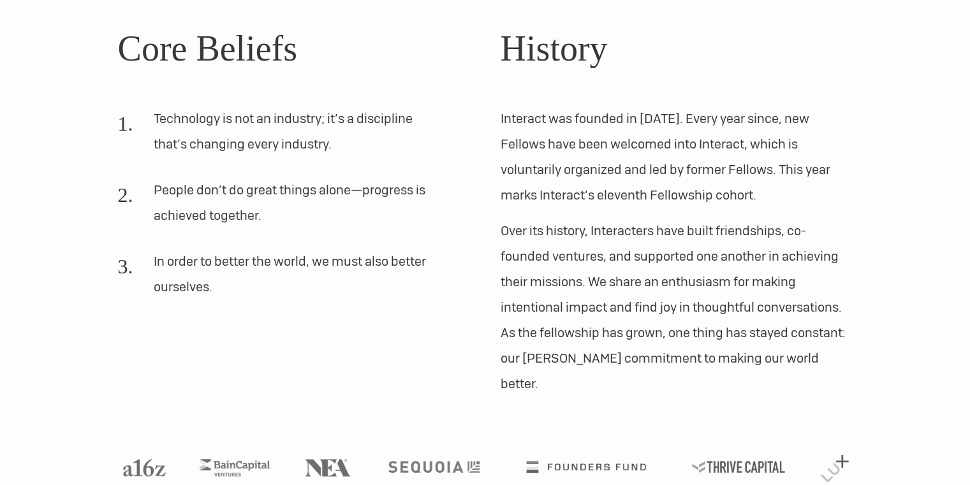 Image resolution: width=970 pixels, height=485 pixels. What do you see at coordinates (739, 467) in the screenshot?
I see `img: Thrive Capital logo` at bounding box center [739, 467].